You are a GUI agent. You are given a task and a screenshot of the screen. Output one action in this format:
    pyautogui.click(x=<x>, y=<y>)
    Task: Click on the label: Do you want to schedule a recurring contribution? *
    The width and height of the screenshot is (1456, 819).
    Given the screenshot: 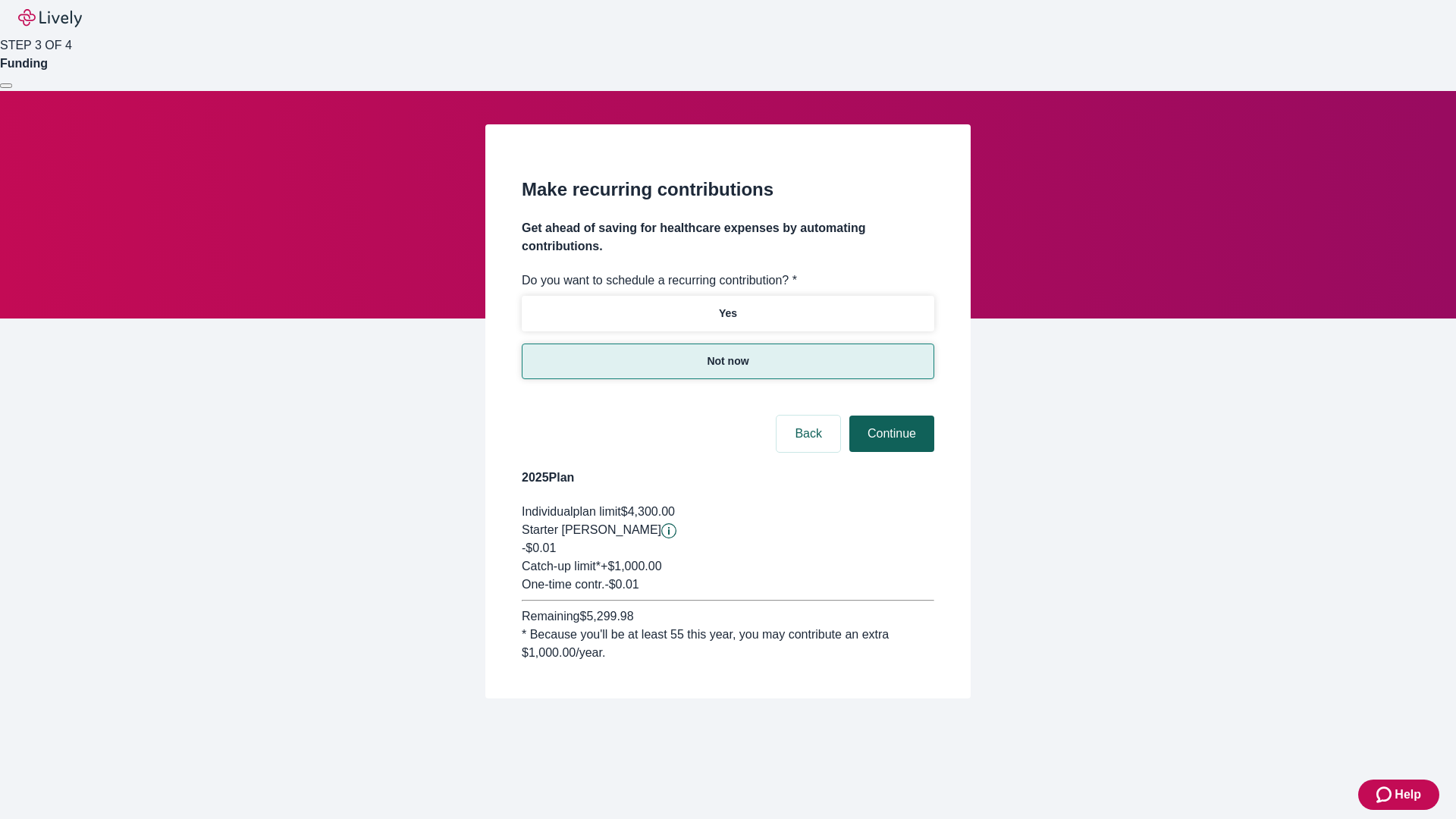 What is the action you would take?
    pyautogui.click(x=659, y=281)
    